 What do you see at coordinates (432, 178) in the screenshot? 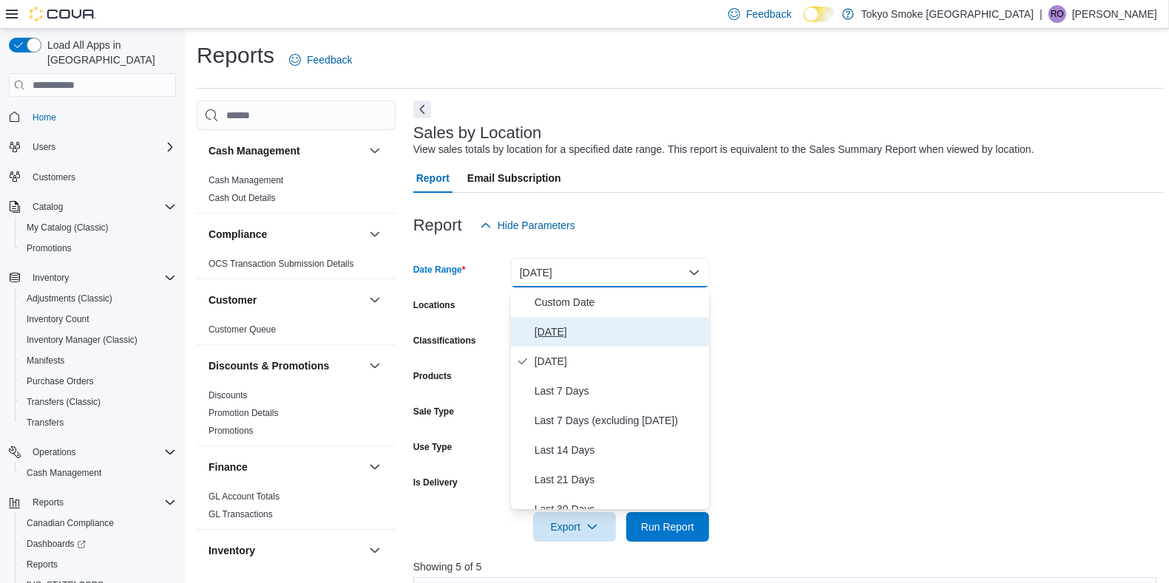
I see `span: Report` at bounding box center [432, 178].